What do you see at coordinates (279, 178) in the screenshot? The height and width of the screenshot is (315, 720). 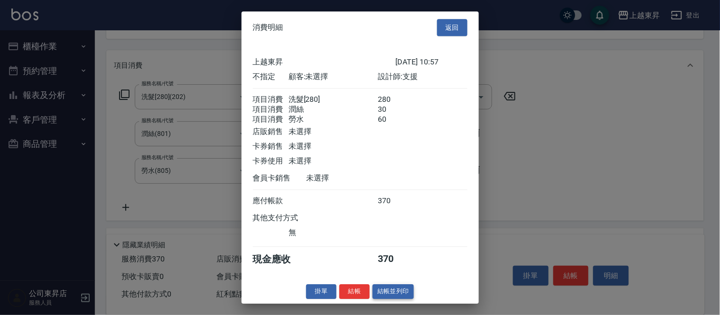 I see `div: 會員卡銷售` at bounding box center [279, 178].